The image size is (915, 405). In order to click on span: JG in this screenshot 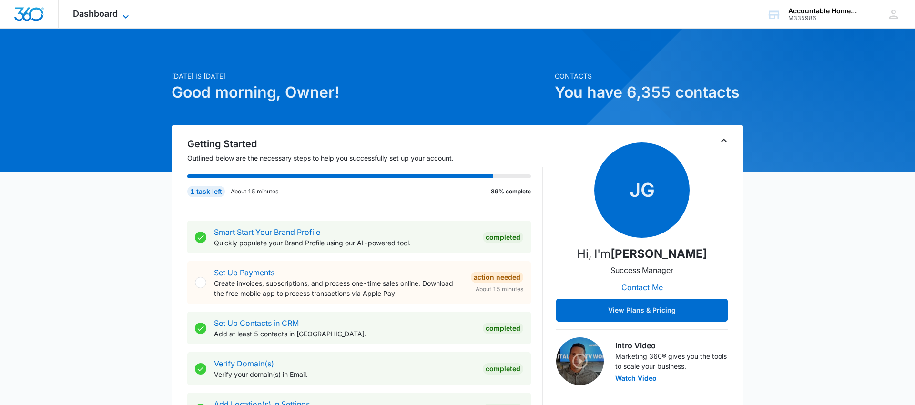, I will do `click(642, 190)`.